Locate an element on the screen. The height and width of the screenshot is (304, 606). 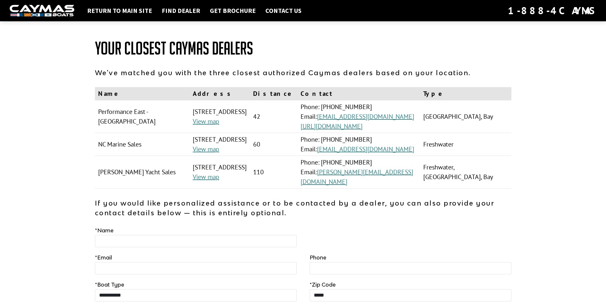
div: 1-888-4CAYMAS is located at coordinates (552, 11).